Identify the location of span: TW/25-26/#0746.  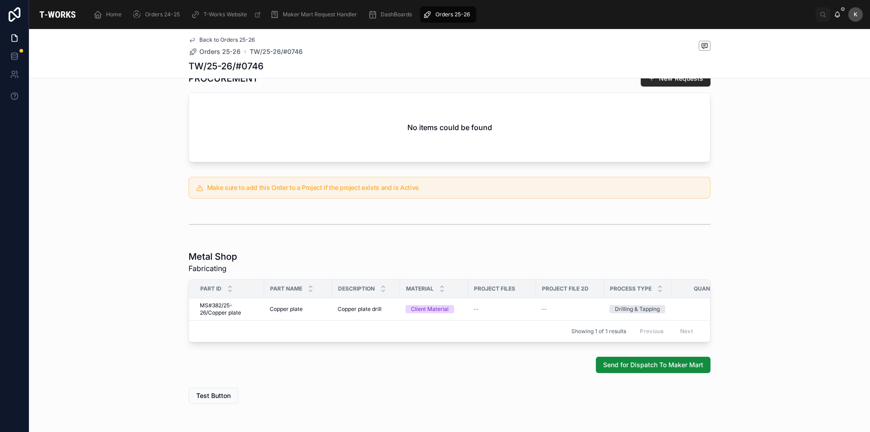
(276, 52).